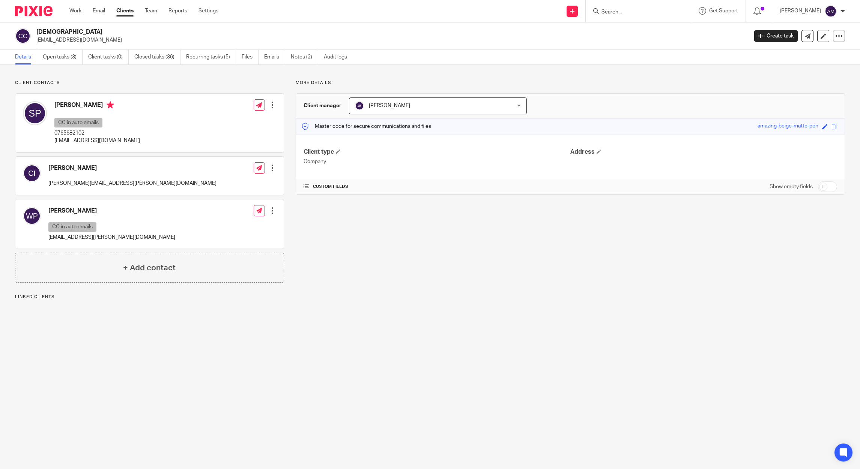 This screenshot has height=469, width=860. What do you see at coordinates (437, 152) in the screenshot?
I see `h4: Client type` at bounding box center [437, 152].